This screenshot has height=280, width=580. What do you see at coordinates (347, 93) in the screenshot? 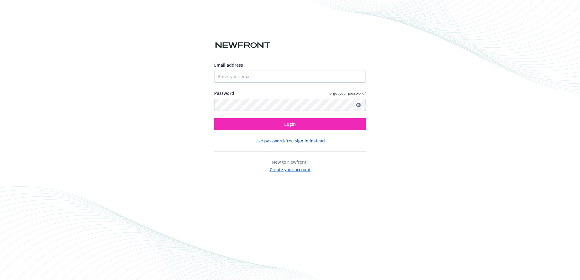
I see `a: Forgot your password?` at bounding box center [347, 93].